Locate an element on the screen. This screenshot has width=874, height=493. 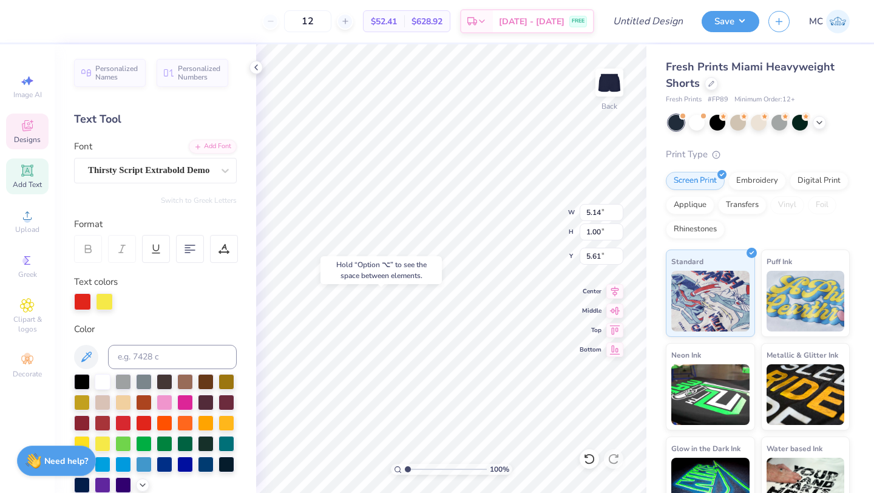
span: Greek is located at coordinates (27, 274).